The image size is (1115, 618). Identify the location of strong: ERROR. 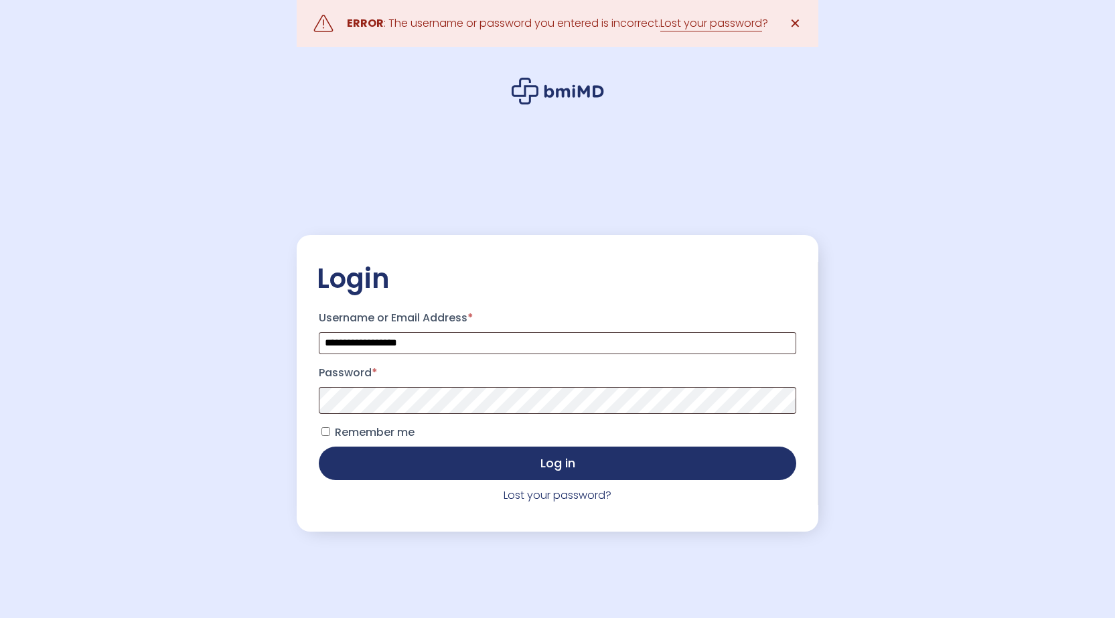
(365, 23).